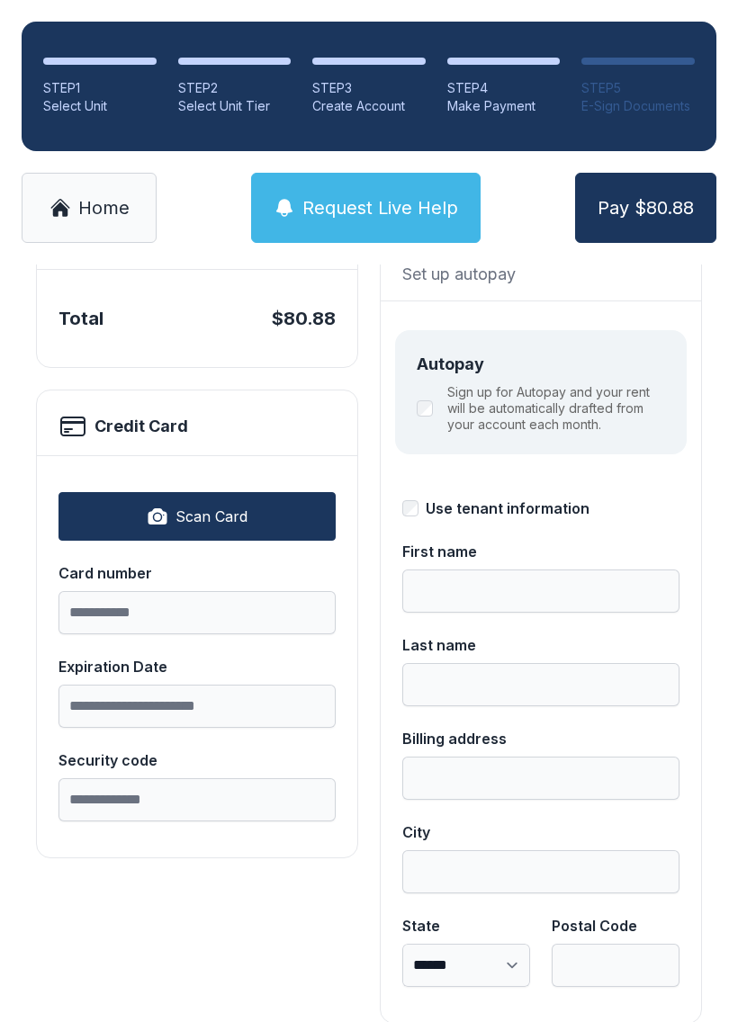  Describe the element at coordinates (197, 573) in the screenshot. I see `div: Card number` at that location.